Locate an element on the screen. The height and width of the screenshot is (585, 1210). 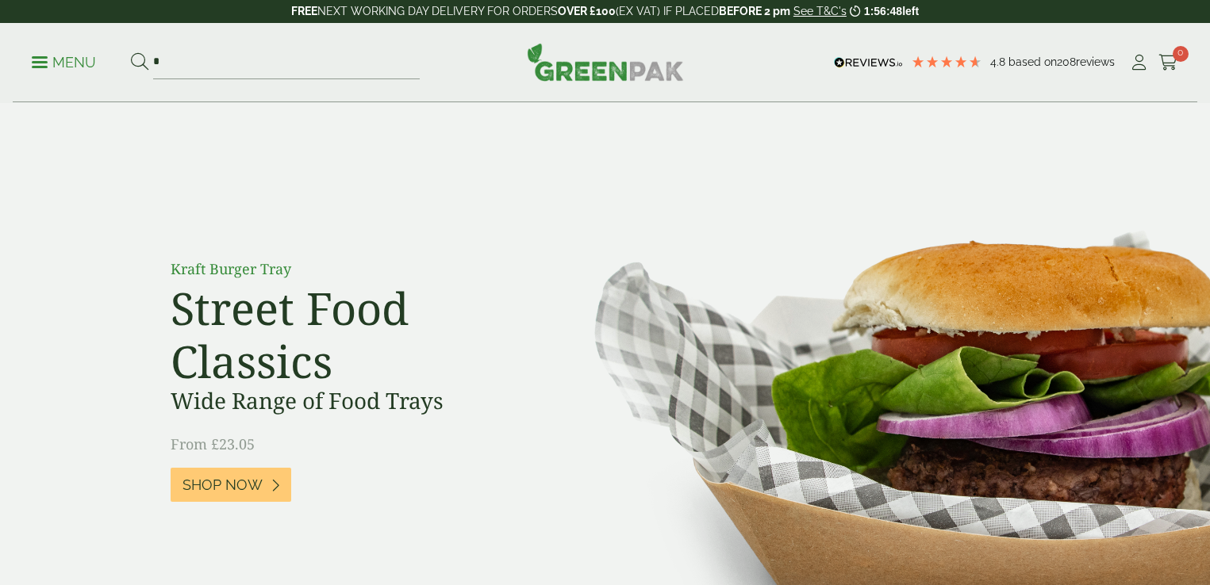
p: Kraft Burger Tray is located at coordinates (349, 269).